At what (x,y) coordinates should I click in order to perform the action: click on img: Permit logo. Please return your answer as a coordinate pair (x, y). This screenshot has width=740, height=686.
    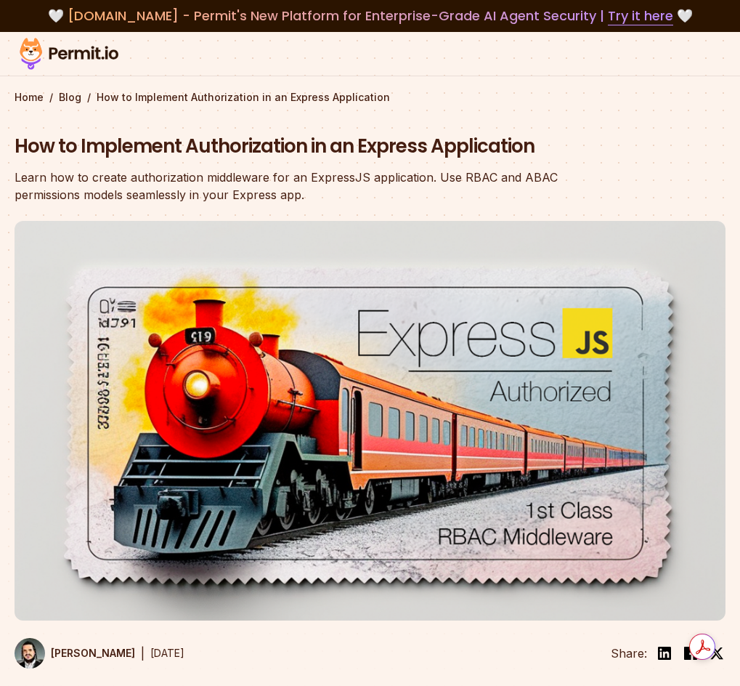
    Looking at the image, I should click on (69, 54).